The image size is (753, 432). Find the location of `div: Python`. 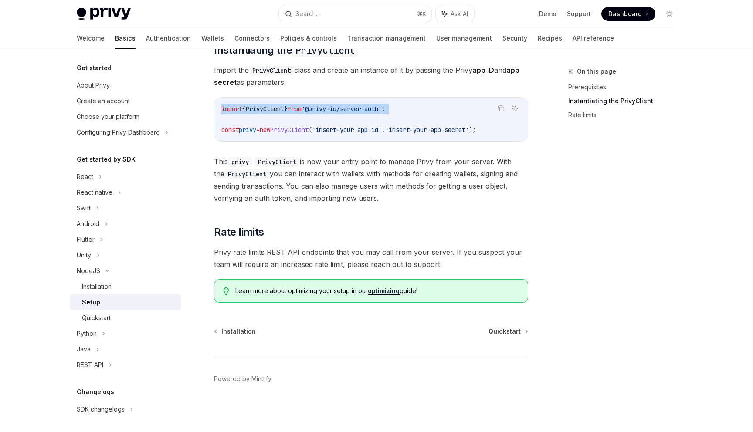

div: Python is located at coordinates (87, 334).